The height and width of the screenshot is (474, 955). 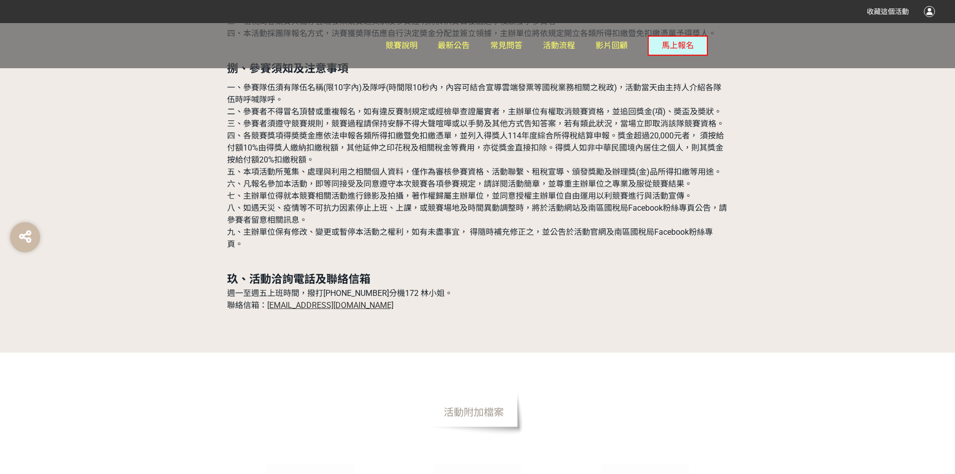 What do you see at coordinates (477, 213) in the screenshot?
I see `span: 八、如遇天災、疫情等不可抗力因素停止上班、上課，或競賽場地及時間異動調整時，將於活動網站及南區國稅局Facebook粉絲專頁公告，請參賽者留意相關訊息。` at bounding box center [477, 213].